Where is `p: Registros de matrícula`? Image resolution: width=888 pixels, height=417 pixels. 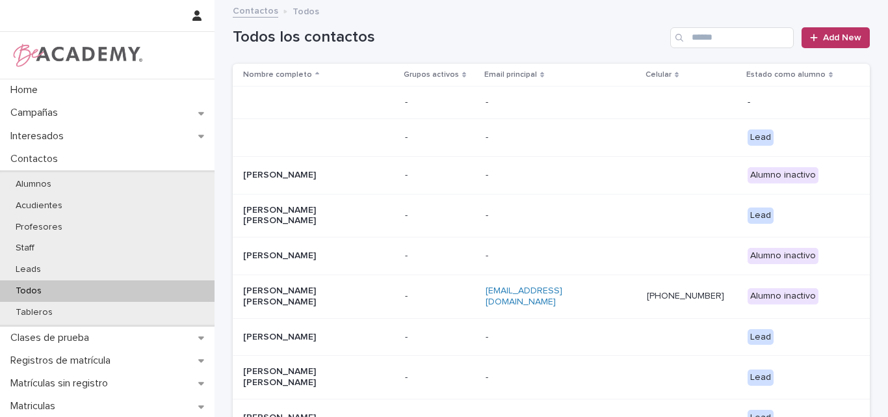 p: Registros de matrícula is located at coordinates (63, 360).